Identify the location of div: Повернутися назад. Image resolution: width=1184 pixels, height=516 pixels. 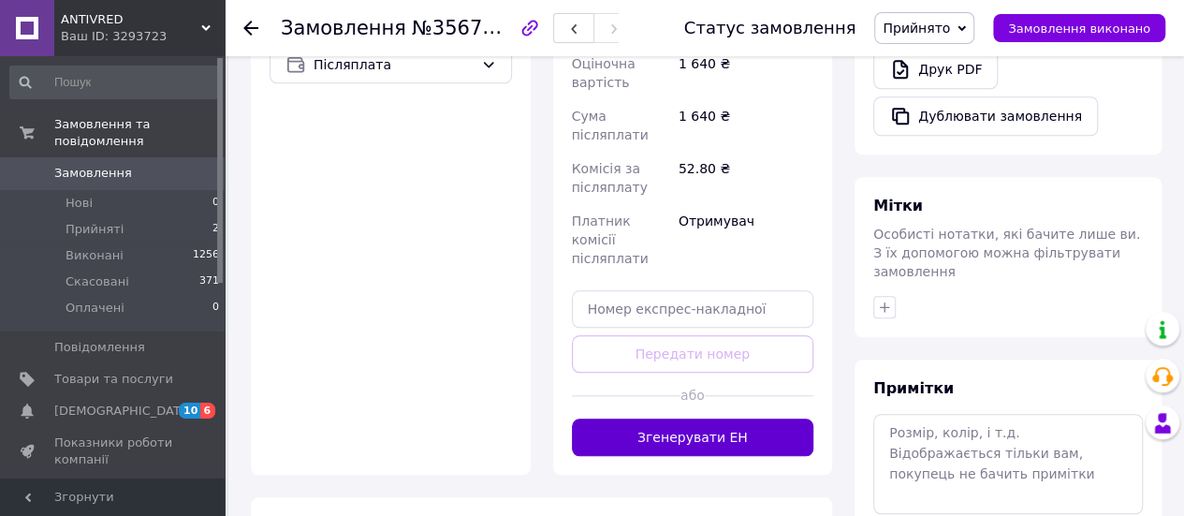
(251, 28).